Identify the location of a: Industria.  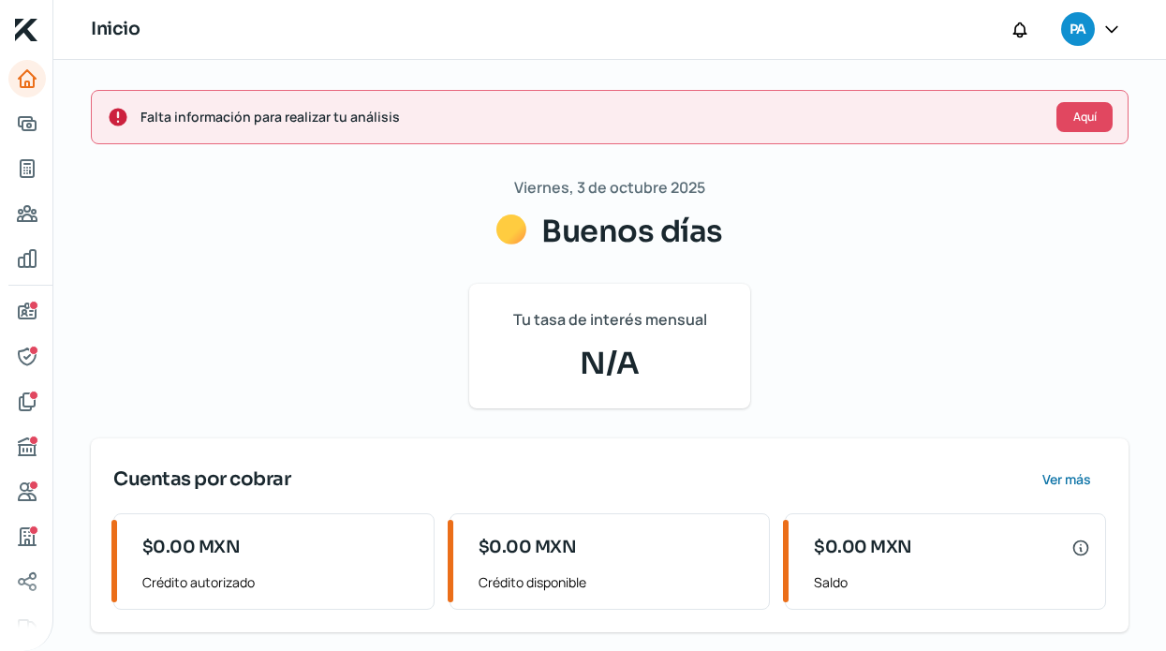
(27, 537).